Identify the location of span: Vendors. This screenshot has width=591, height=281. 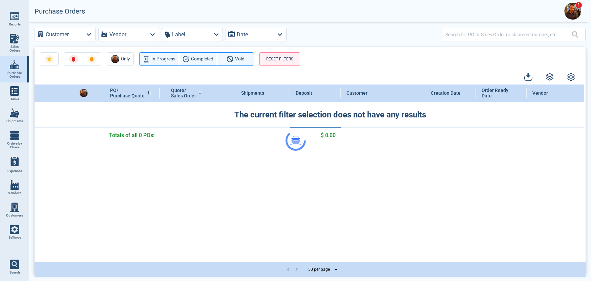
(15, 193).